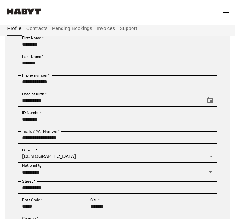 This screenshot has width=235, height=219. I want to click on button: Open, so click(210, 172).